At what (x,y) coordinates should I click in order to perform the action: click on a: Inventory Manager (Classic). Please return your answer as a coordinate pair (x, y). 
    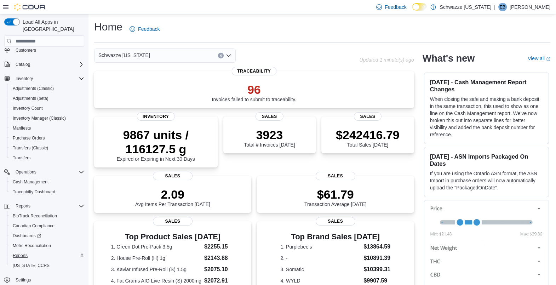
    Looking at the image, I should click on (39, 118).